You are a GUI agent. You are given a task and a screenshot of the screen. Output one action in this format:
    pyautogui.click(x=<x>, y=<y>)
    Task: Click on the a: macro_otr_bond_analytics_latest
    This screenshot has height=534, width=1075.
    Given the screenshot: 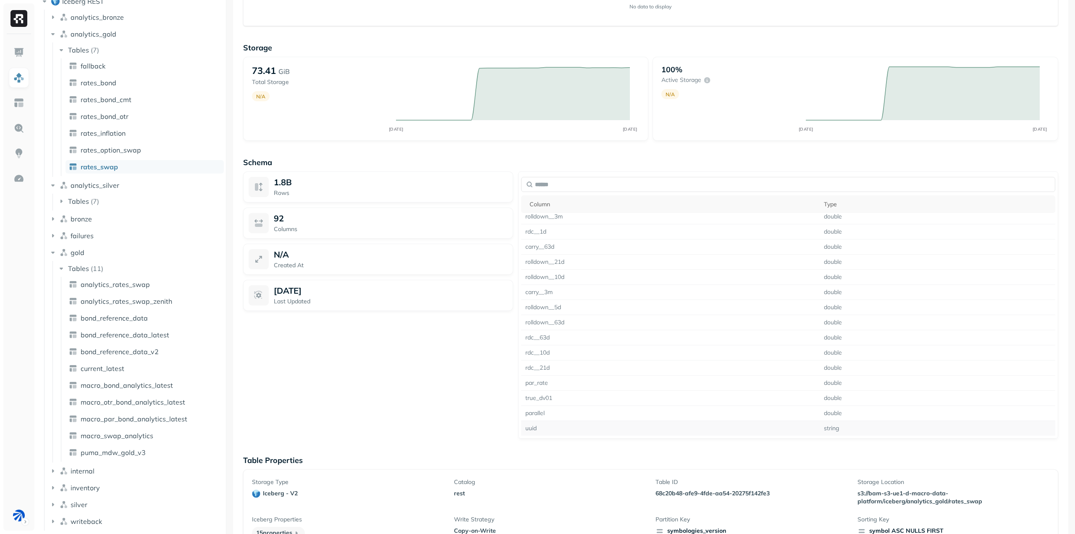 What is the action you would take?
    pyautogui.click(x=144, y=402)
    